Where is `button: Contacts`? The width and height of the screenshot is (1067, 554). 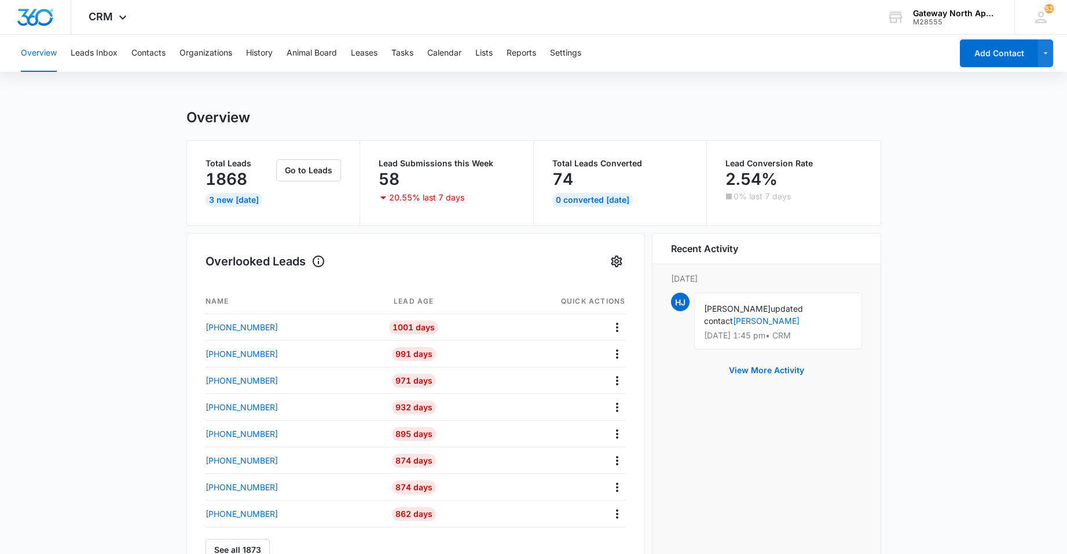
button: Contacts is located at coordinates (148, 53).